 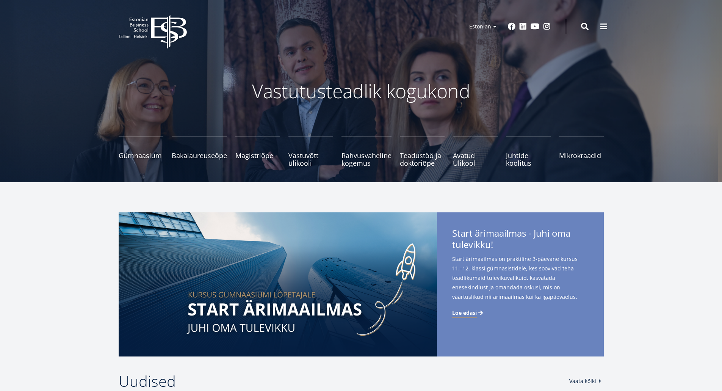 What do you see at coordinates (340, 381) in the screenshot?
I see `h2: Uudised` at bounding box center [340, 381].